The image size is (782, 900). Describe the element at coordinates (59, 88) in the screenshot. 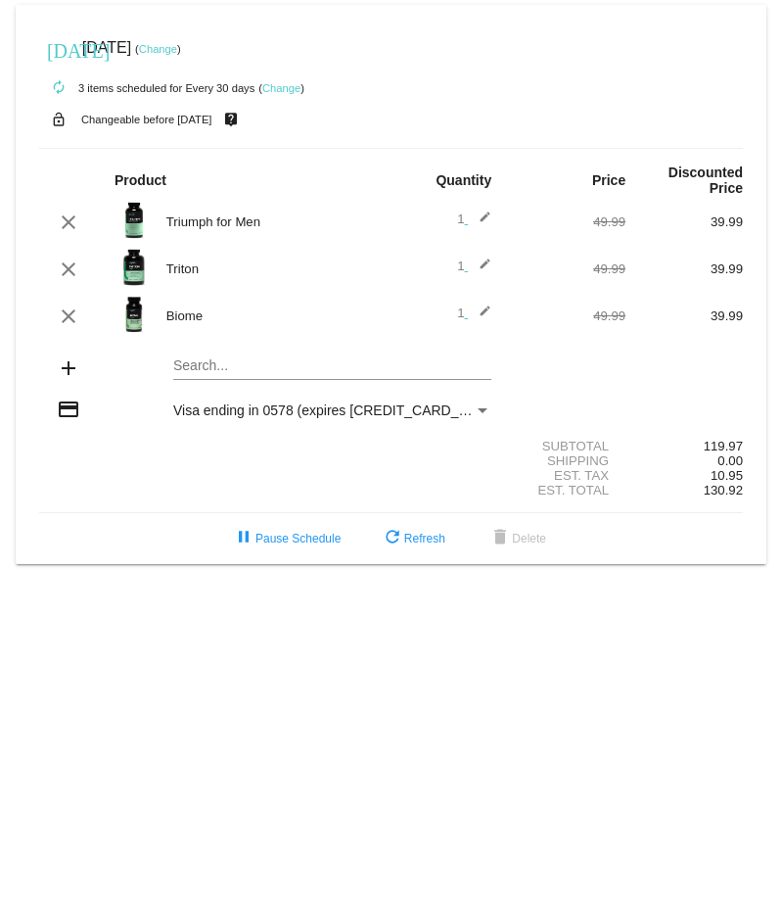

I see `mat-icon: autorenew` at that location.